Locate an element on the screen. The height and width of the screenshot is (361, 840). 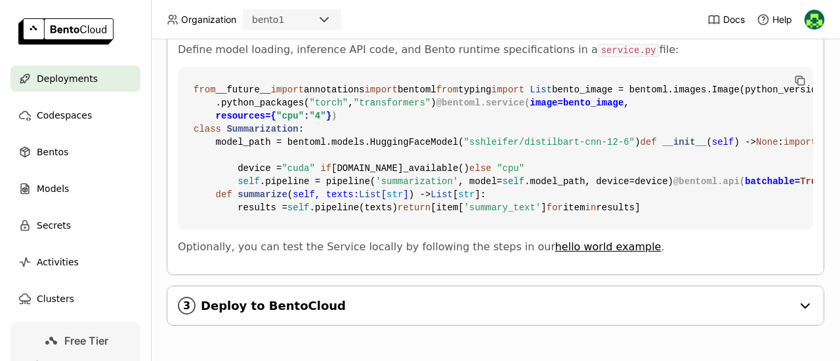
span: Organization is located at coordinates (209, 20).